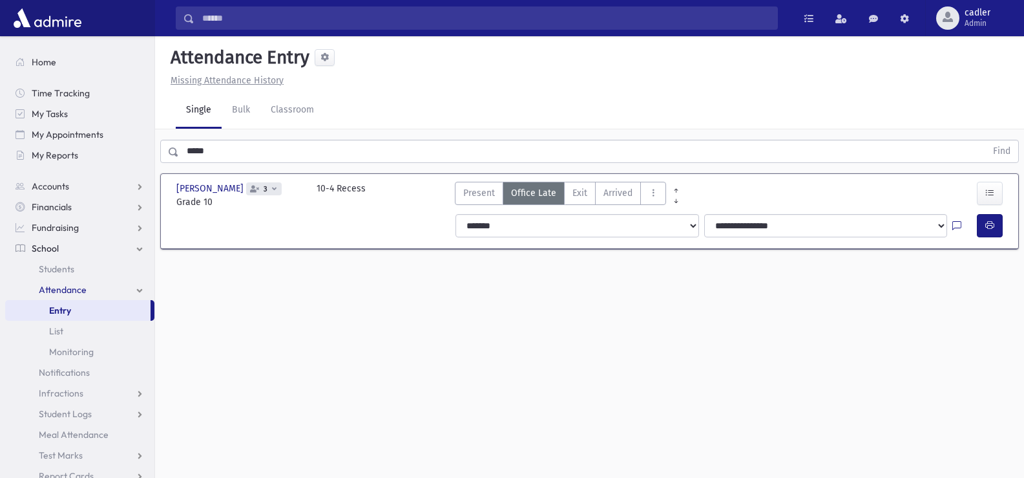 The height and width of the screenshot is (478, 1024). What do you see at coordinates (79, 227) in the screenshot?
I see `a: Fundraising` at bounding box center [79, 227].